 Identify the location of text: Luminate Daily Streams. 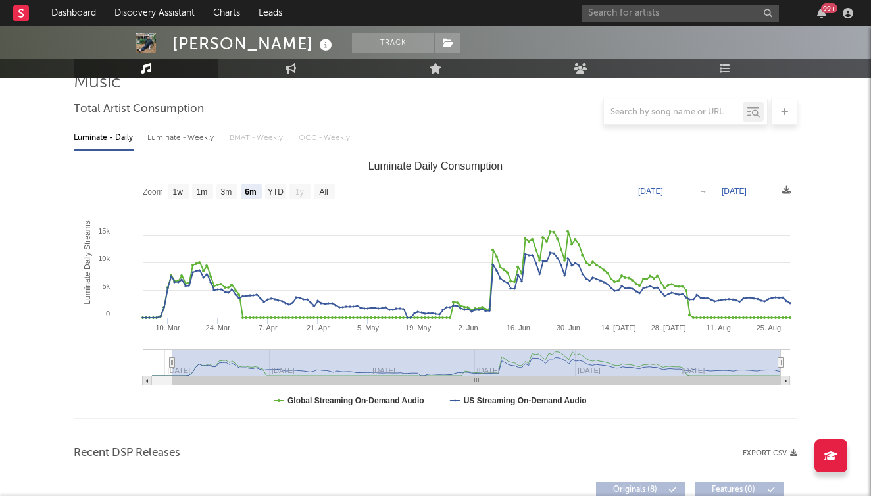
(88, 262).